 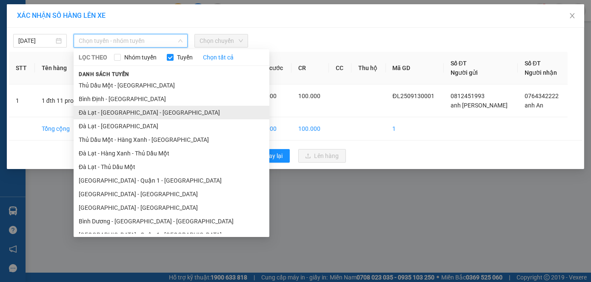 What do you see at coordinates (309, 96) in the screenshot?
I see `span: 100.000` at bounding box center [309, 96].